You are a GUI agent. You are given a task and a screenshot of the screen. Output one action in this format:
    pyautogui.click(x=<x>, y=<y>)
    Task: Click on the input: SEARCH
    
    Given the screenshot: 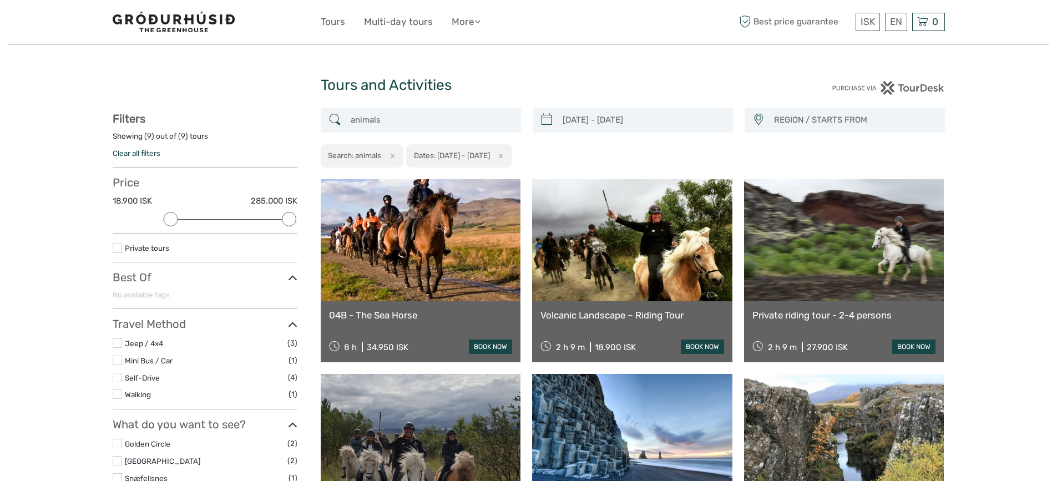 What is the action you would take?
    pyautogui.click(x=431, y=120)
    